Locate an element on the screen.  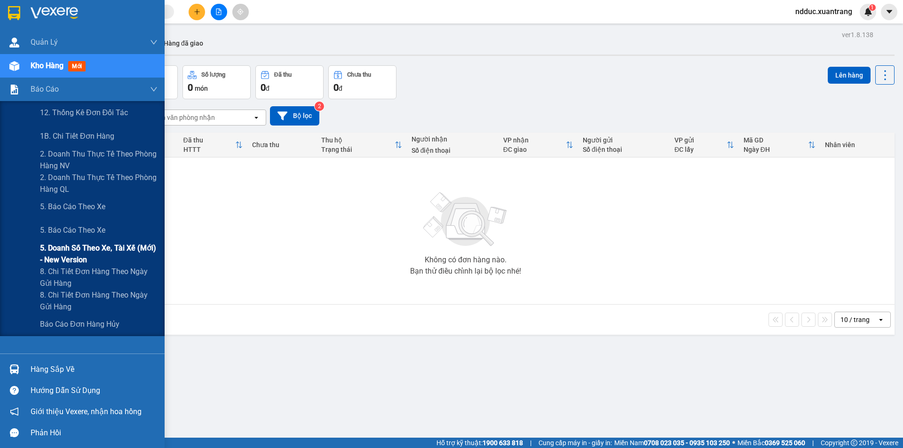
img: svg+xml;base64,PHN2ZyBjbGFzcz0ibGlzdC1wbHVnX19zdmciIHhtbG5zPSJodHRwOi8vd3d3LnczLm9yZy8yMDAwL3N2Zy... is located at coordinates (466, 220).